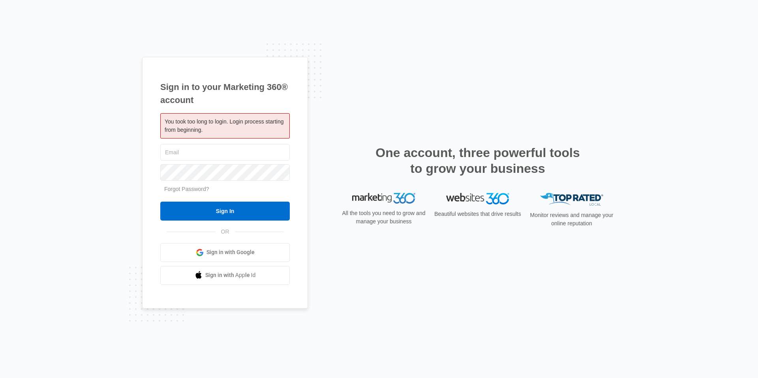 The image size is (758, 378). I want to click on img: Websites 360, so click(478, 199).